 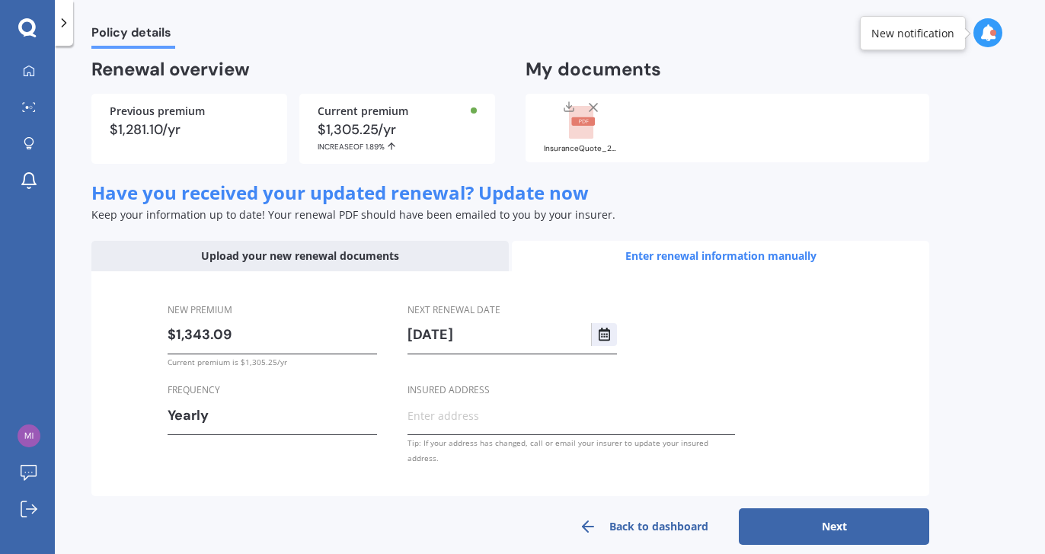 What do you see at coordinates (353, 214) in the screenshot?
I see `span: Keep your information up to date! Your renewal PDF should have been emailed to you by your insurer.` at bounding box center [353, 214].